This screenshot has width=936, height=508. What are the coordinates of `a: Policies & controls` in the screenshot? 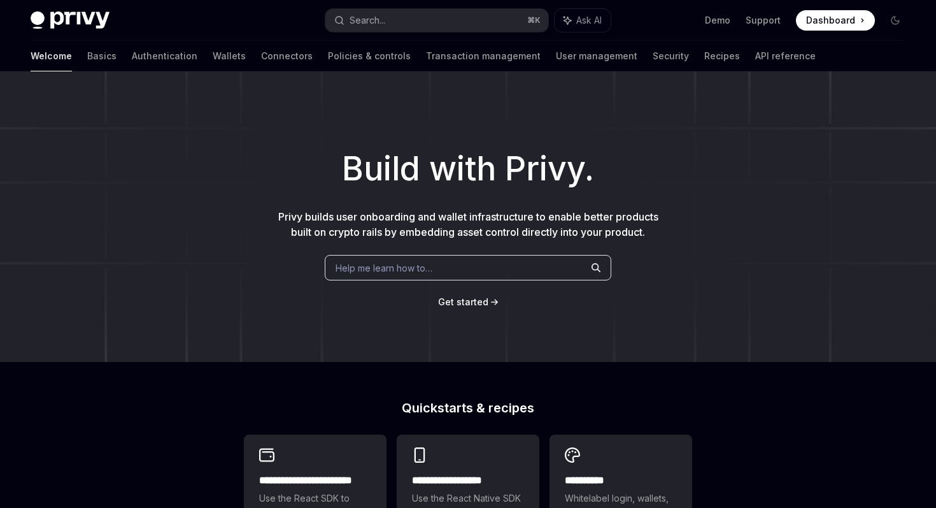 It's located at (369, 56).